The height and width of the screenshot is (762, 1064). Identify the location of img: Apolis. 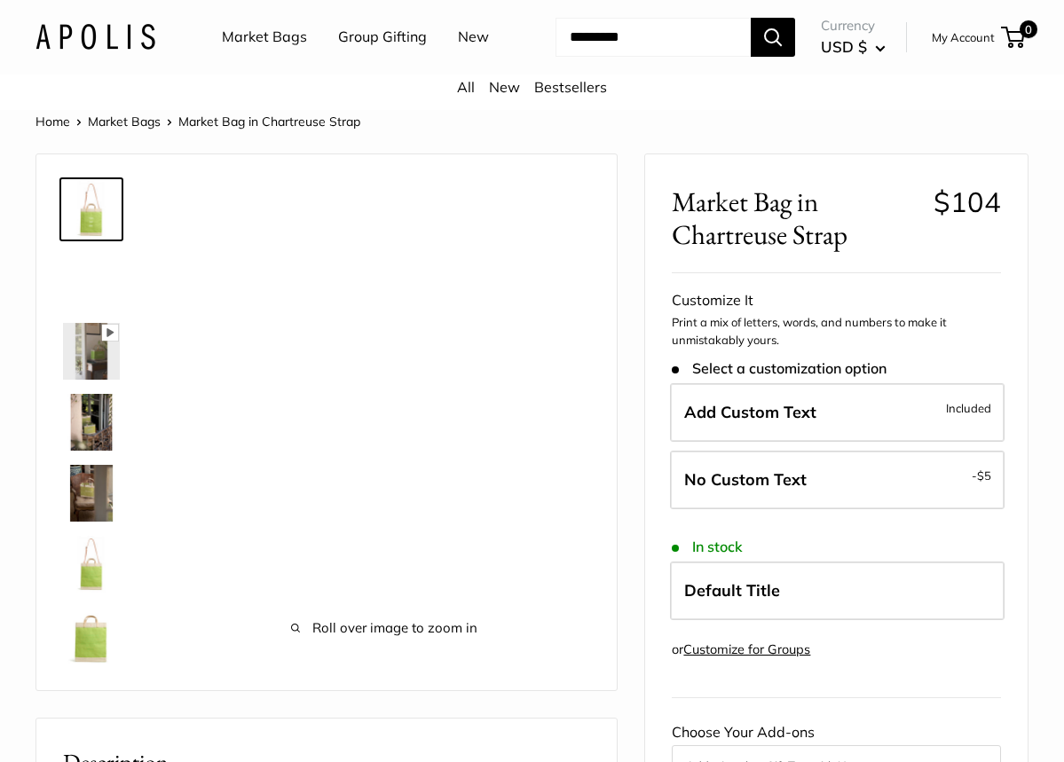
(95, 36).